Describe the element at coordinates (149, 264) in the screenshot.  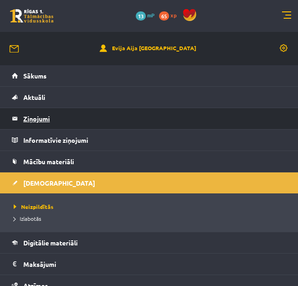
I see `a: Maksājumi` at that location.